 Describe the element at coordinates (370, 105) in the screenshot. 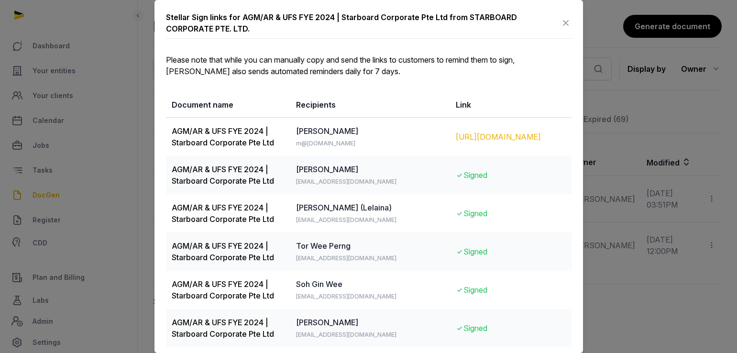

I see `th: Recipients` at that location.